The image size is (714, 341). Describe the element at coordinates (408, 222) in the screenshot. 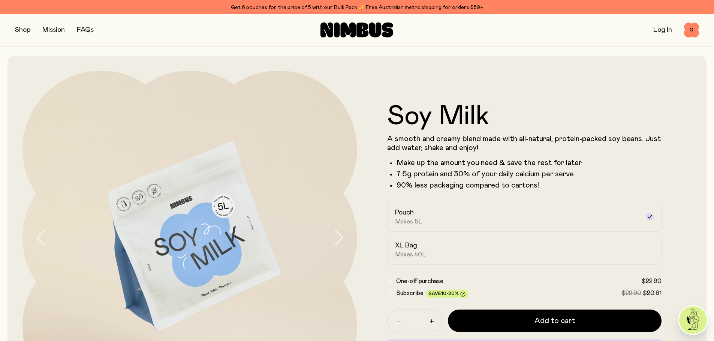

I see `span: Makes 5L` at that location.